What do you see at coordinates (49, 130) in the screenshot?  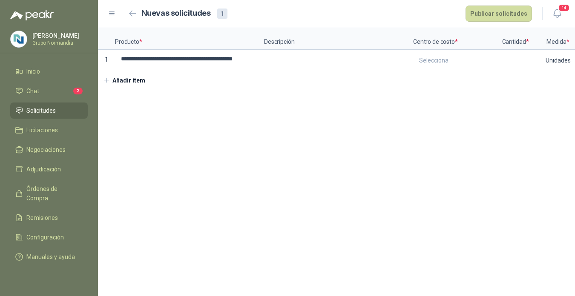 I see `a: Licitaciones` at bounding box center [49, 130].